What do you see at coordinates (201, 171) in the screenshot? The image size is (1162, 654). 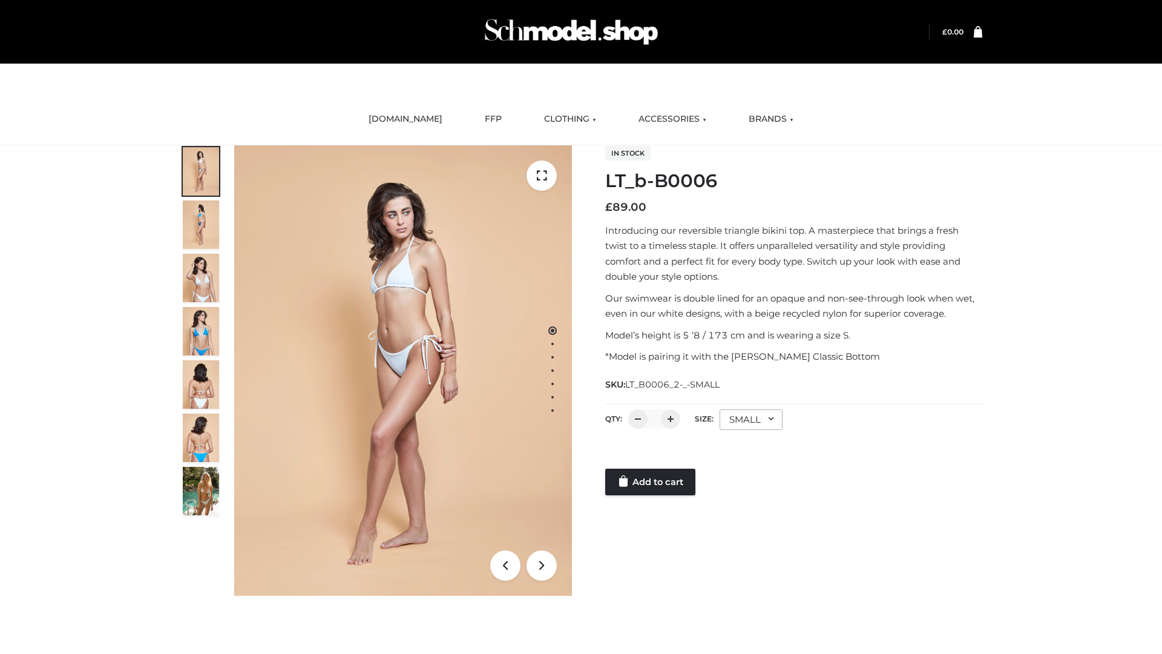 I see `img: ArielClassicBikiniTop_CloudNine_AzureSky_OW114ECO_1-scaled.jpg` at bounding box center [201, 171].